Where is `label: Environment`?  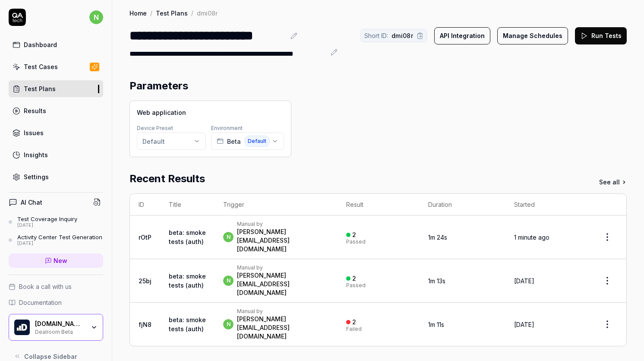
label: Environment is located at coordinates (227, 128).